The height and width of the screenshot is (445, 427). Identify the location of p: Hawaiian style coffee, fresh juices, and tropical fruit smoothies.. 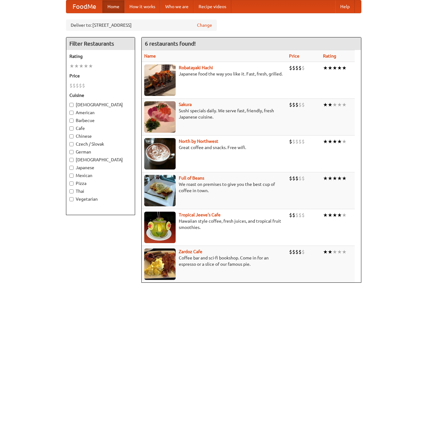
(214, 224).